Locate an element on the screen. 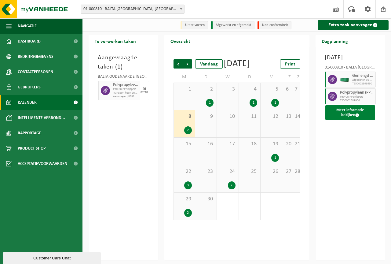 This screenshot has height=264, width=391. span: Intelligente verbond... is located at coordinates (41, 118).